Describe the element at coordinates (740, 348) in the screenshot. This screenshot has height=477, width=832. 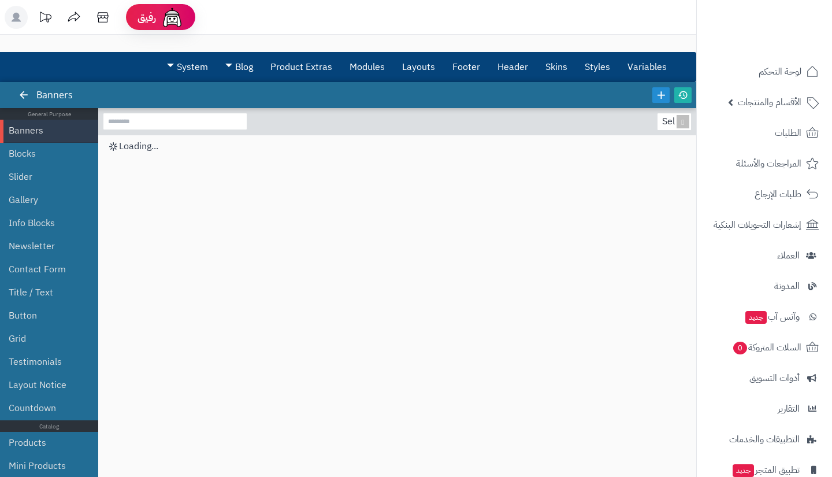
I see `span: 0` at that location.